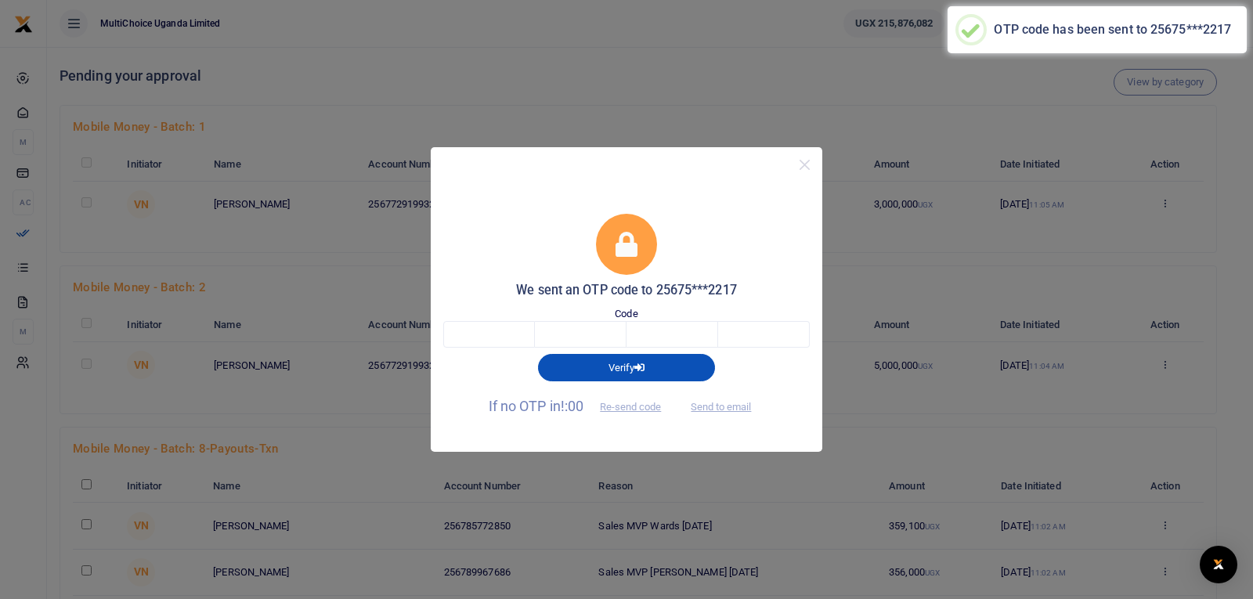 The image size is (1253, 599). Describe the element at coordinates (1218, 565) in the screenshot. I see `div: Open Intercom Messenger` at that location.